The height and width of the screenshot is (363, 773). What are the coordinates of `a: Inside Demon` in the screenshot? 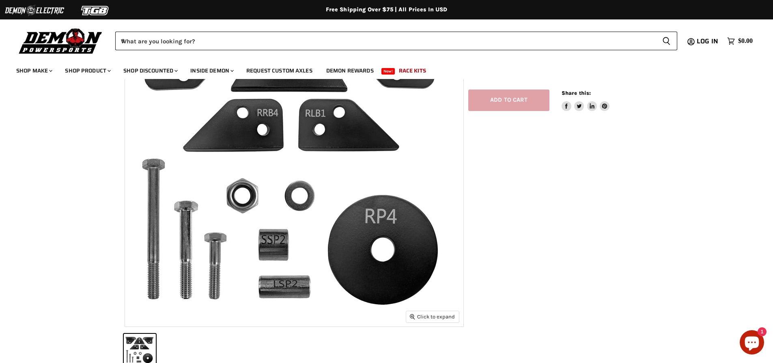 It's located at (211, 71).